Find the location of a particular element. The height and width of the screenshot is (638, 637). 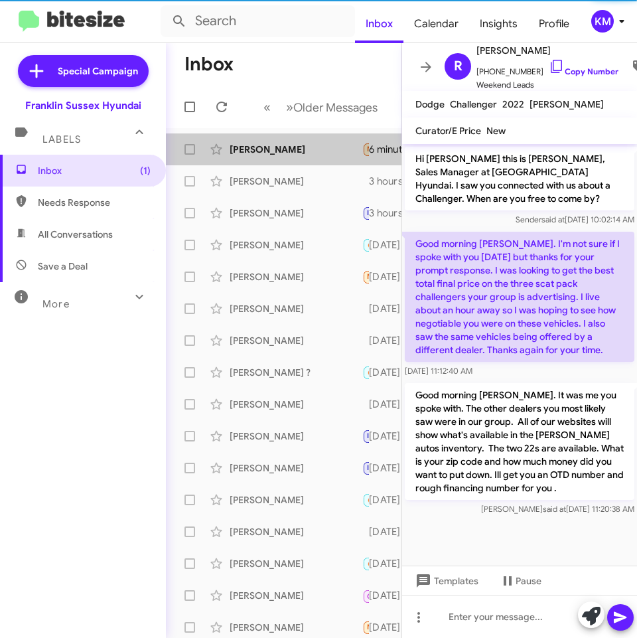

div: The lease offer wasn't in the price range I was looking for....for either 2024 or 2025. Thanks fo... is located at coordinates (366, 276).